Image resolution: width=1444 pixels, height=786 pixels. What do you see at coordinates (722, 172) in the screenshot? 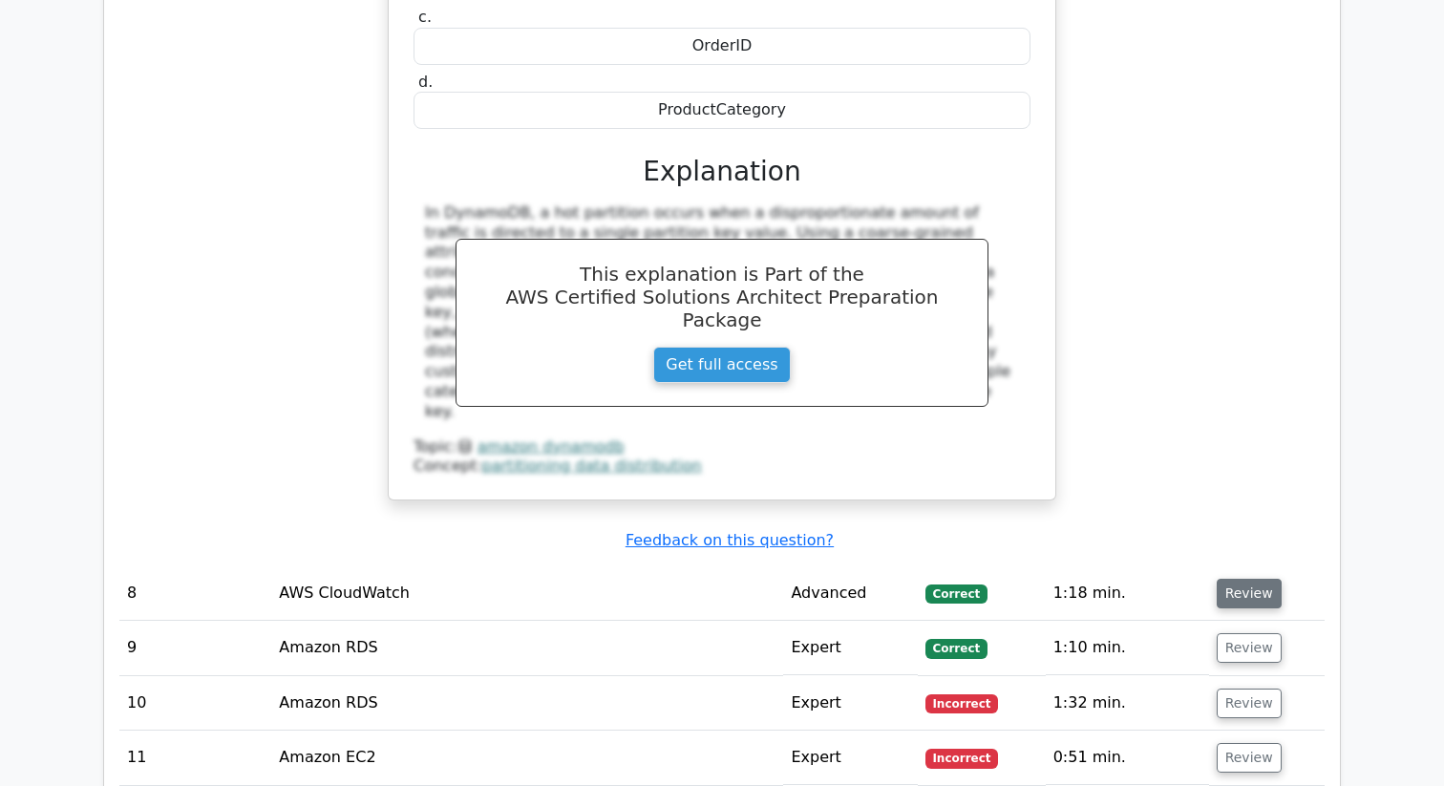
I see `h3: Explanation` at bounding box center [722, 172].